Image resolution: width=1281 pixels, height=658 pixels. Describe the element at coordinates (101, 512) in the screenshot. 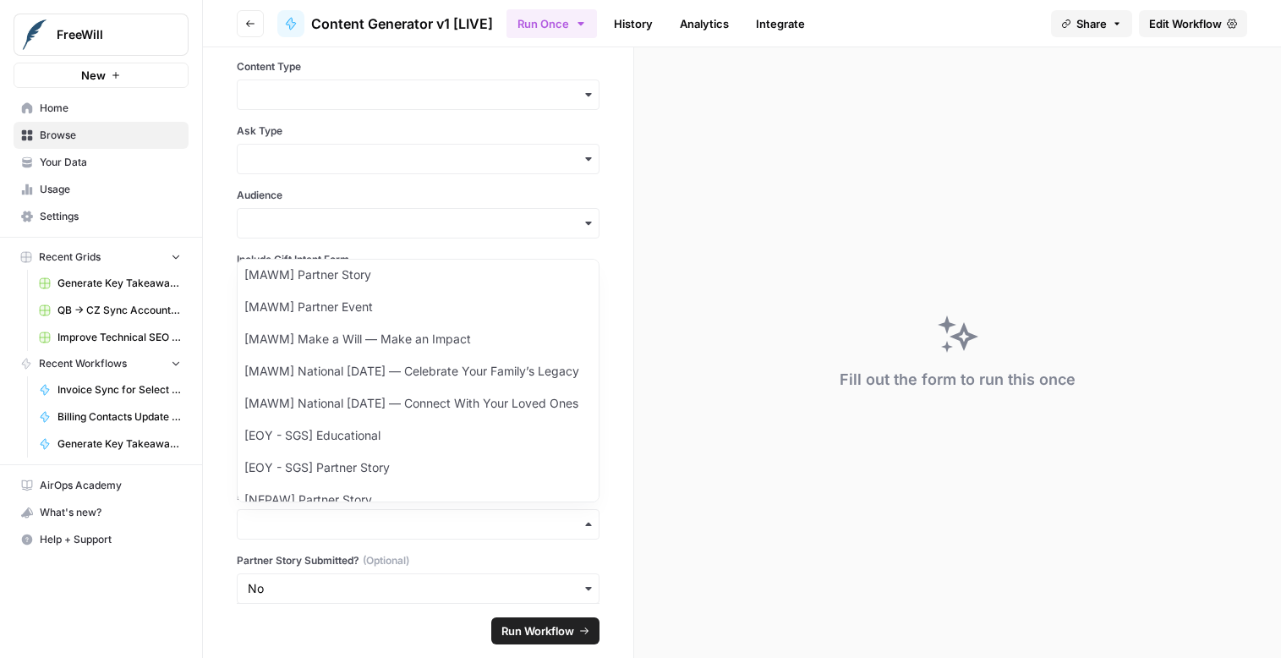

I see `button: What's new?` at that location.